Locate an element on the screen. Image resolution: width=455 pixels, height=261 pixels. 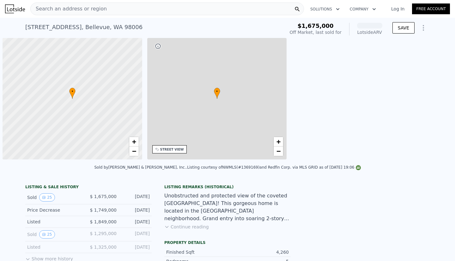
button: Solutions is located at coordinates (325, 9).